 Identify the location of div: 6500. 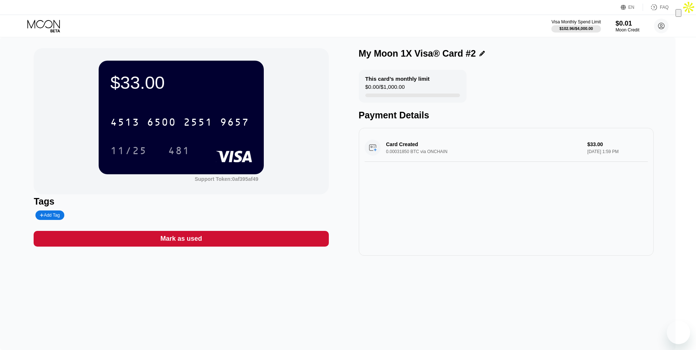
(161, 123).